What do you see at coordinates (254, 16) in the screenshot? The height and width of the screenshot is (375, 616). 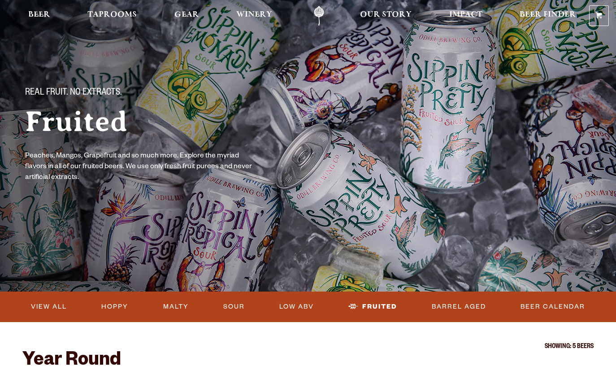 I see `a: Winery` at bounding box center [254, 16].